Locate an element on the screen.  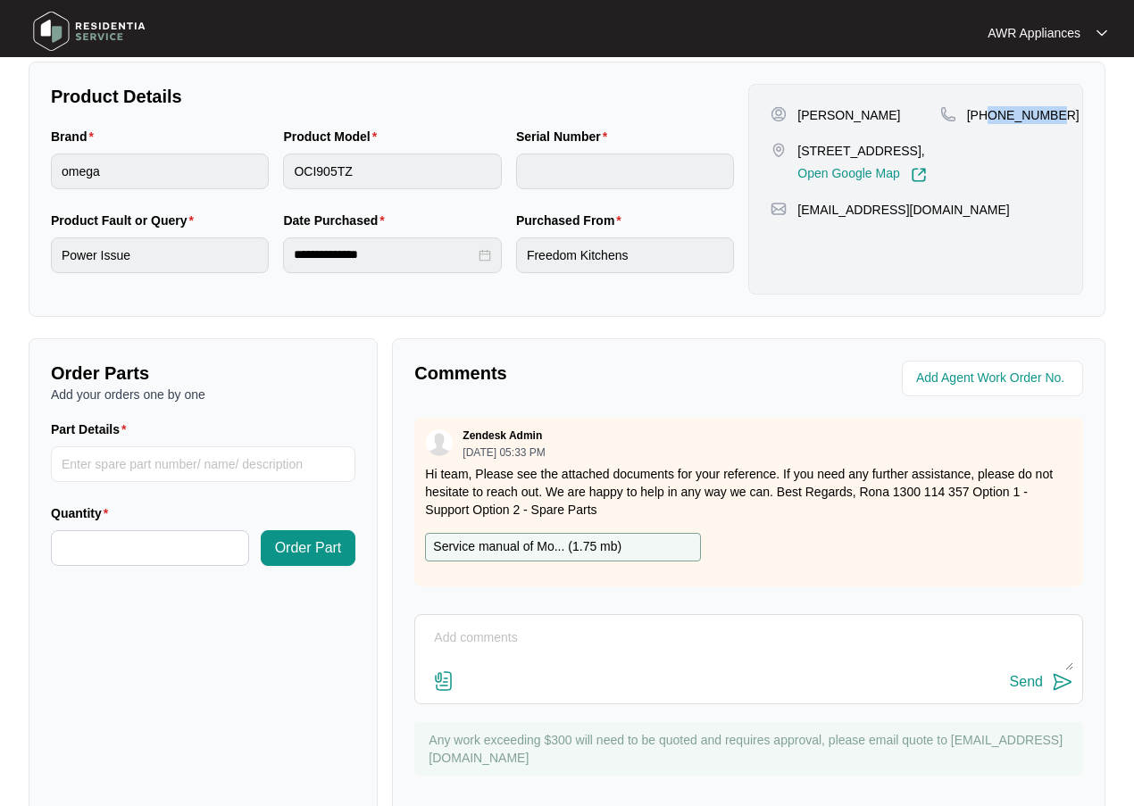
label: Part Details is located at coordinates (92, 429).